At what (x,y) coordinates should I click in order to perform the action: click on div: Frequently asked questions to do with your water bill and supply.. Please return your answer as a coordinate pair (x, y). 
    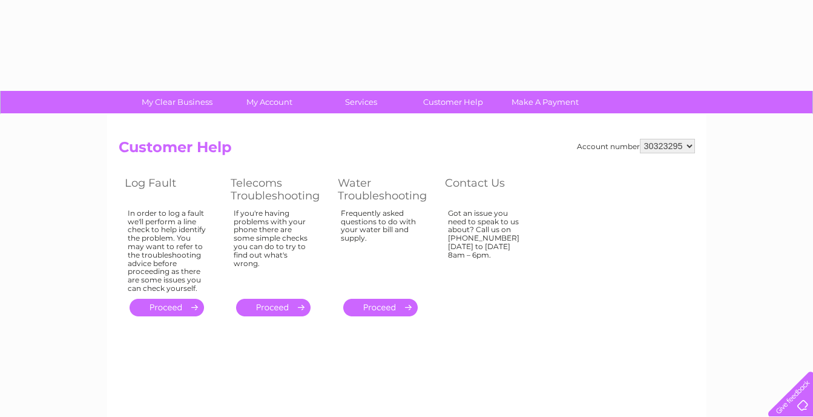
    Looking at the image, I should click on (381, 248).